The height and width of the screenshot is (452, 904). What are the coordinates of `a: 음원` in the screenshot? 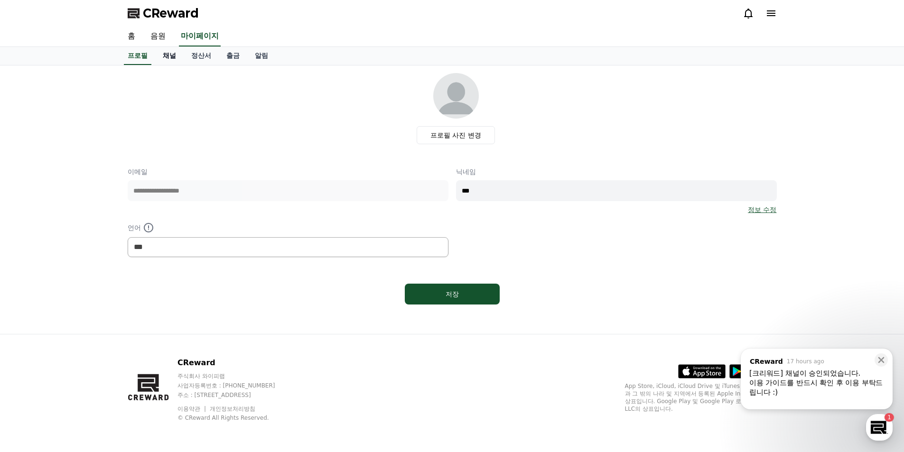 It's located at (158, 37).